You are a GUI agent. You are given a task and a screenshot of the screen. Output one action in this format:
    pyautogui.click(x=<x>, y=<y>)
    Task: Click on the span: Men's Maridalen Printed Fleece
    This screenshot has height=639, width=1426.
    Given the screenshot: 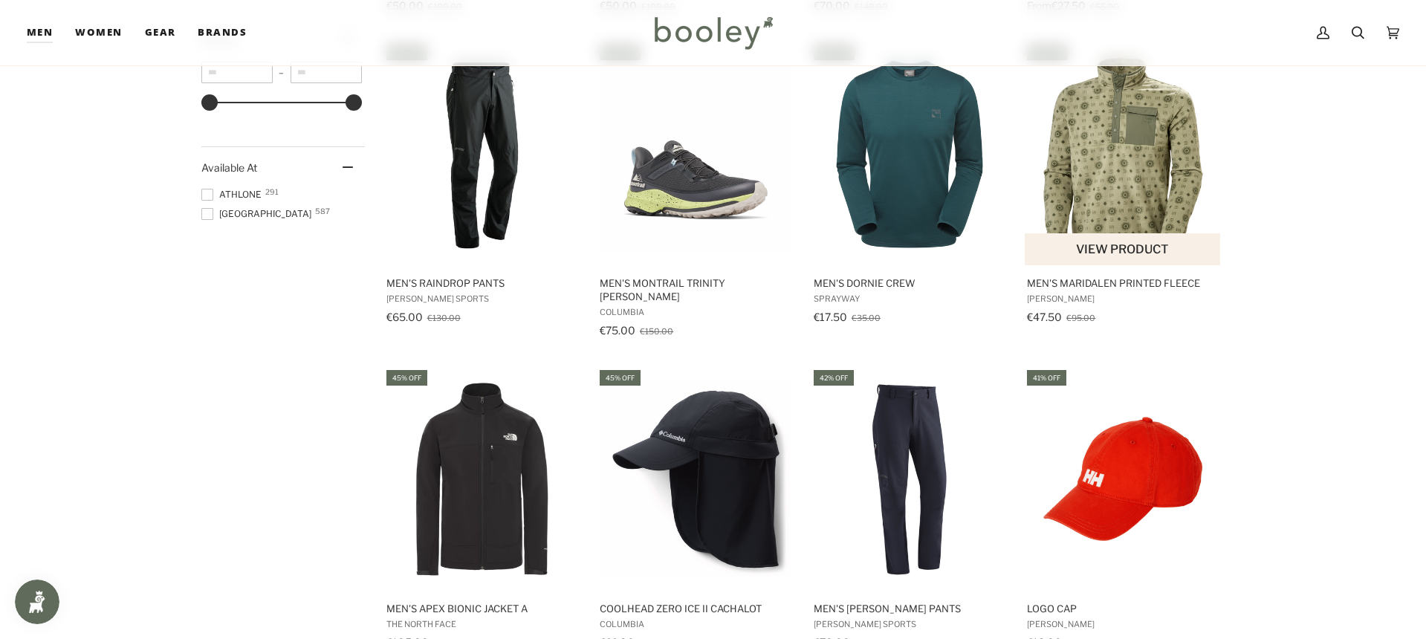 What is the action you would take?
    pyautogui.click(x=1122, y=283)
    